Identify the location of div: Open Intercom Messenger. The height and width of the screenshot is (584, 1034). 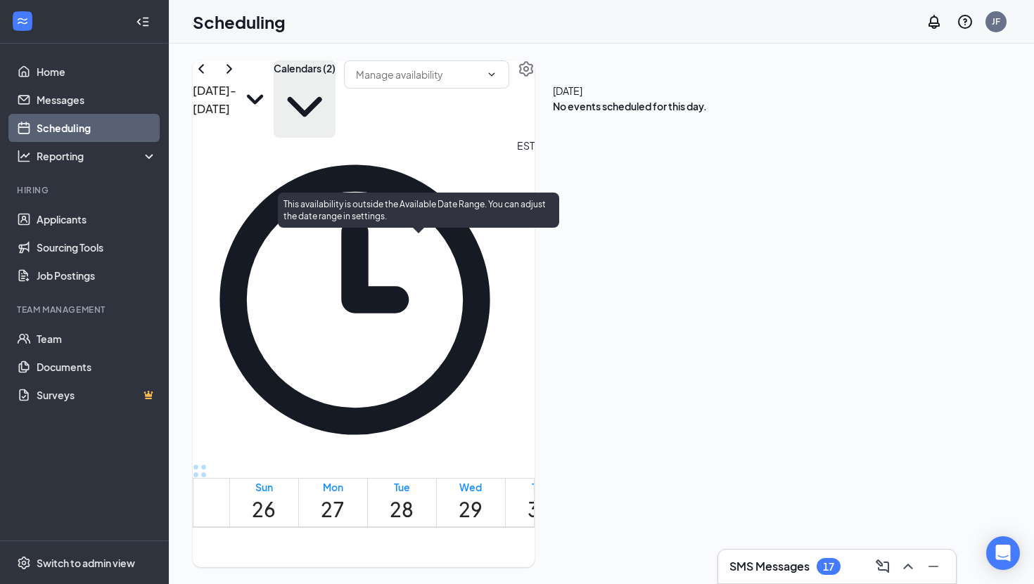
(1003, 553).